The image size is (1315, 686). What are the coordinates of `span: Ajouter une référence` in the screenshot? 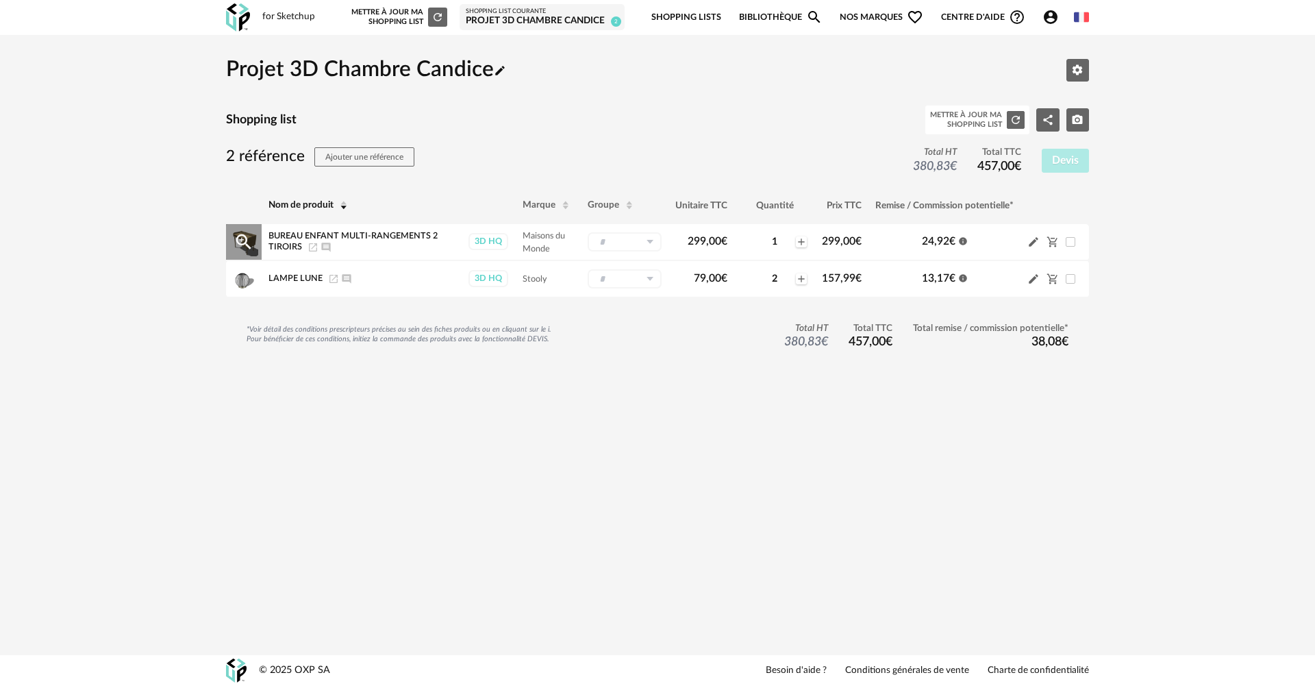 It's located at (364, 157).